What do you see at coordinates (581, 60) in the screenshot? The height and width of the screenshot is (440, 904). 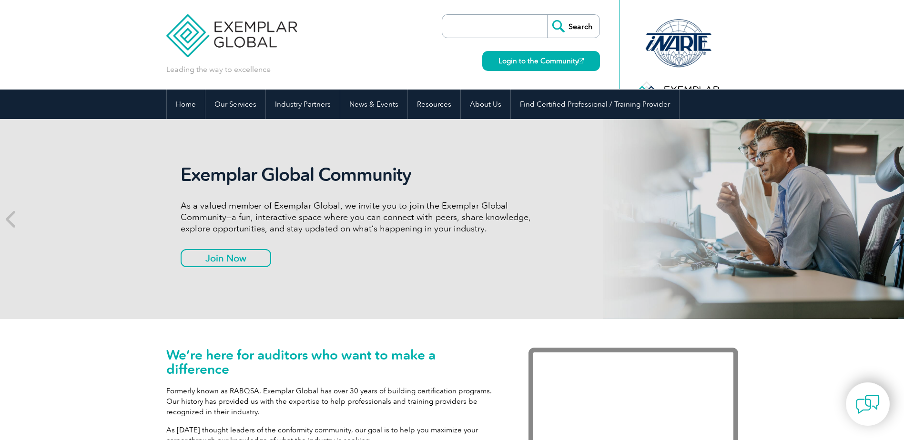 I see `img: open_square.png` at bounding box center [581, 60].